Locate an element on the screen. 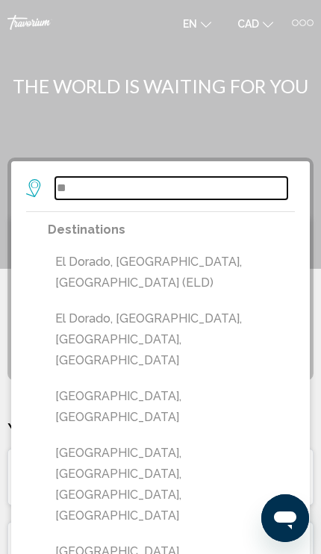  span: CAD is located at coordinates (248, 24).